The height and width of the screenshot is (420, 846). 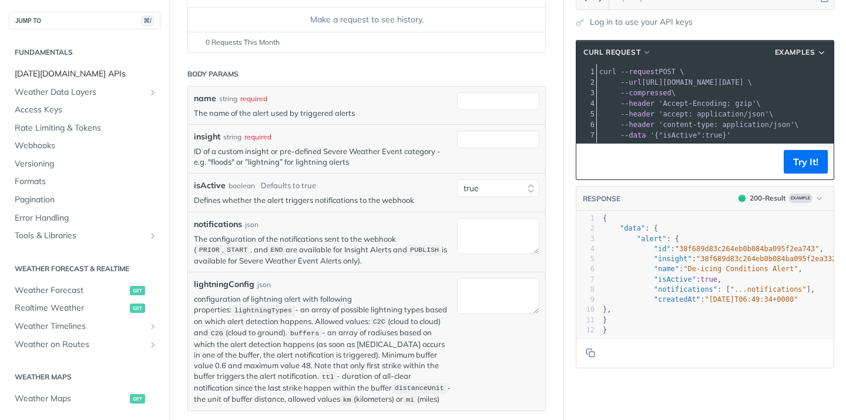 What do you see at coordinates (662, 249) in the screenshot?
I see `span: "id"` at bounding box center [662, 249].